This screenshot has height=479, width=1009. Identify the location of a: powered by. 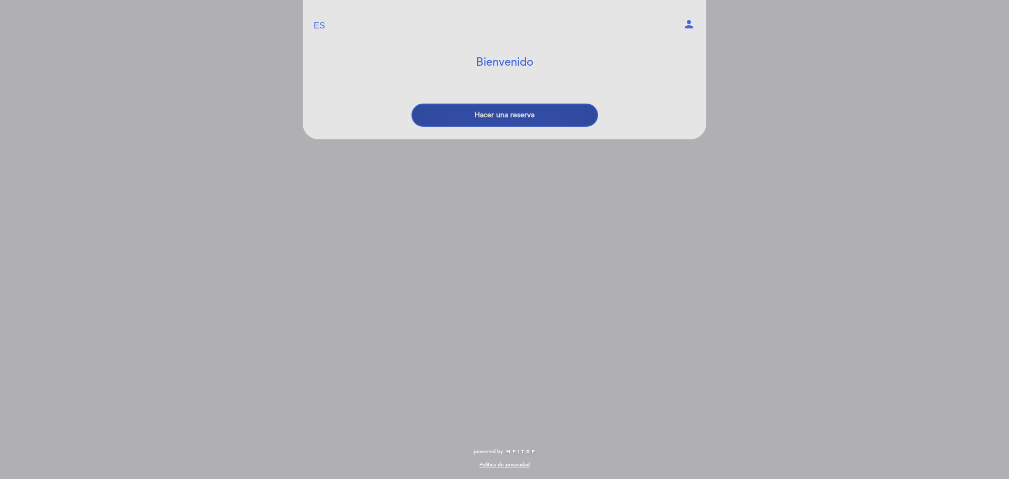
(505, 451).